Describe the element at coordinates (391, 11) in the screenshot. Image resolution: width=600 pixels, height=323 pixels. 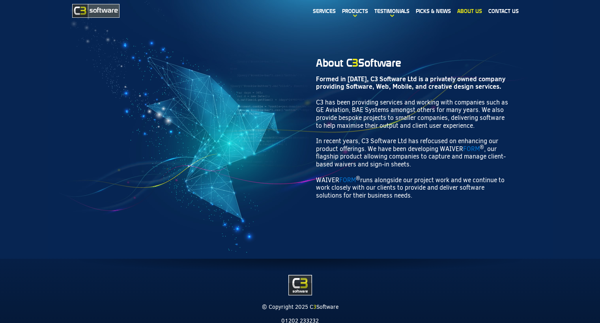
I see `a: Testimonials` at that location.